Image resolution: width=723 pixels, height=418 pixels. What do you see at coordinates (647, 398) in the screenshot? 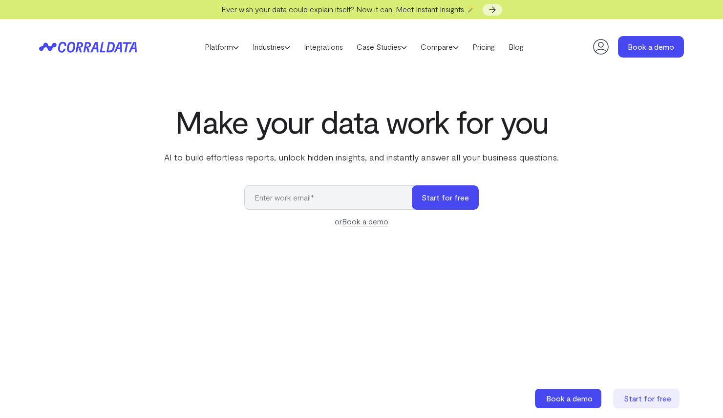
I see `span: Start for free` at bounding box center [647, 398].